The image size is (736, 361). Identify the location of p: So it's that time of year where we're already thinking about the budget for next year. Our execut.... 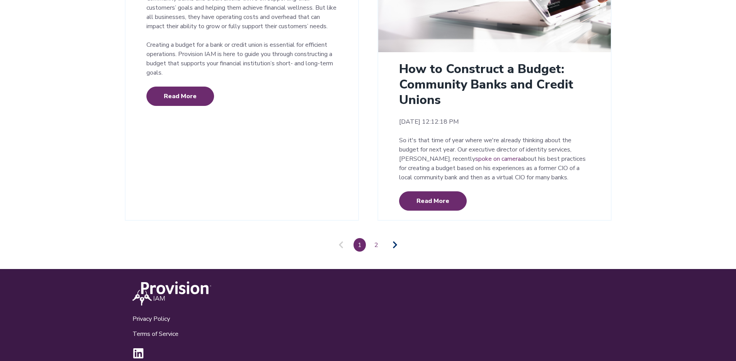
(495, 159).